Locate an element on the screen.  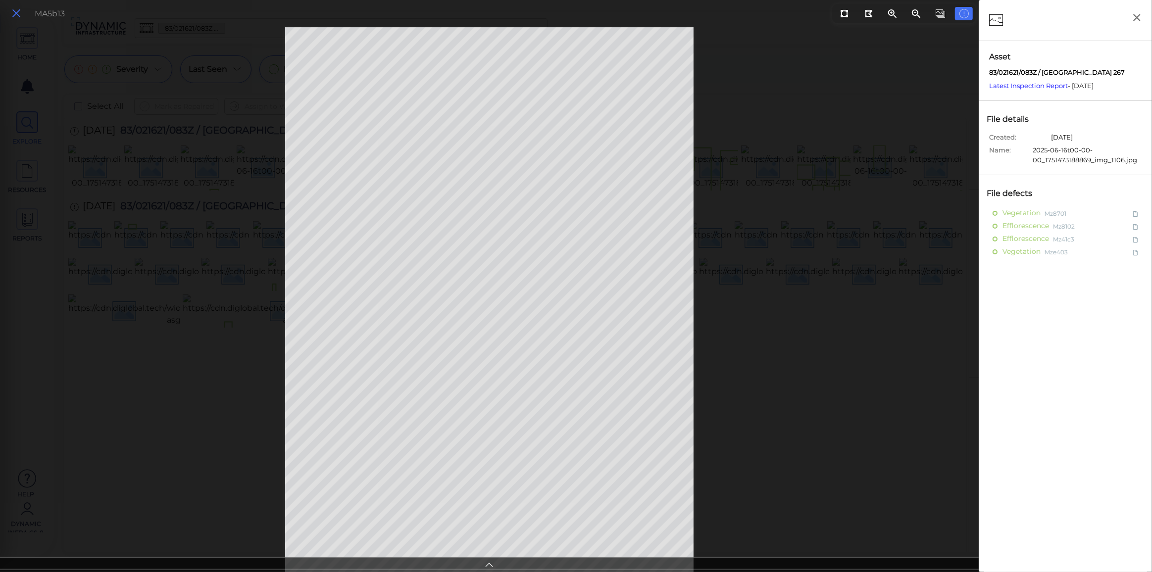
div: File details is located at coordinates (1013, 119).